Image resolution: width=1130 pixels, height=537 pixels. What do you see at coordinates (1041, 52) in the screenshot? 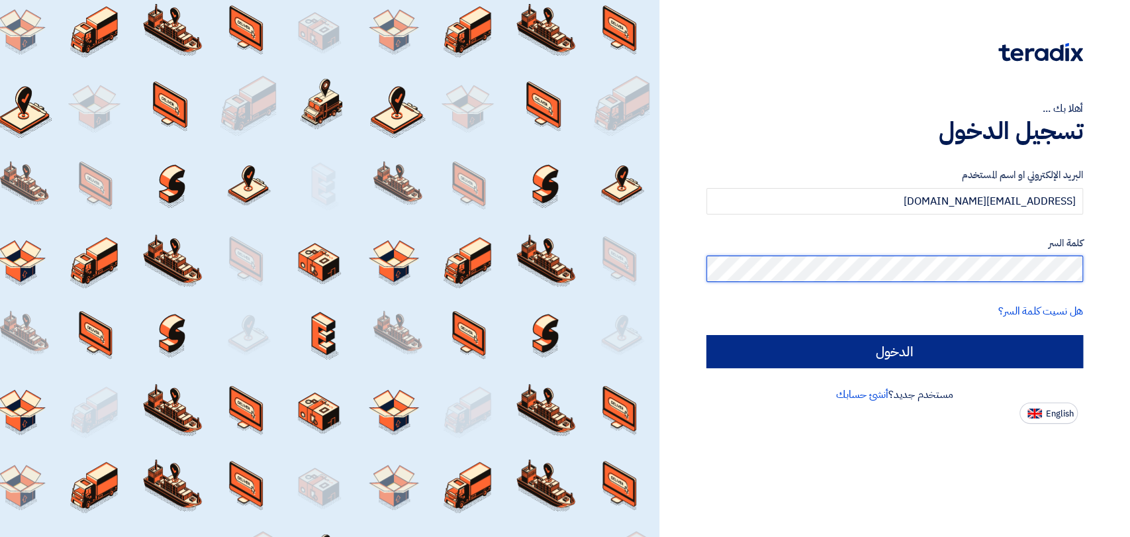
I see `img: Teradix logo` at bounding box center [1041, 52].